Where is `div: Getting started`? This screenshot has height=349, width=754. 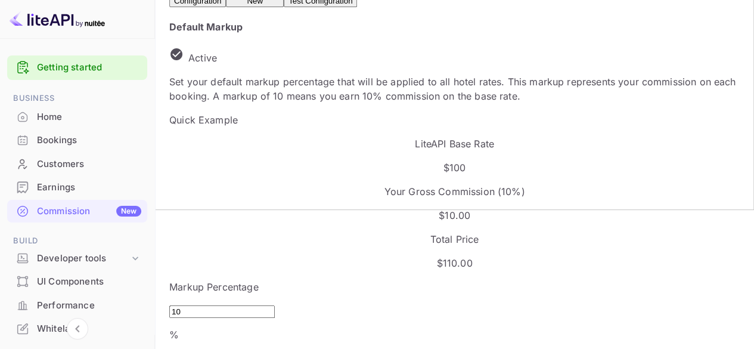 div: Getting started is located at coordinates (77, 67).